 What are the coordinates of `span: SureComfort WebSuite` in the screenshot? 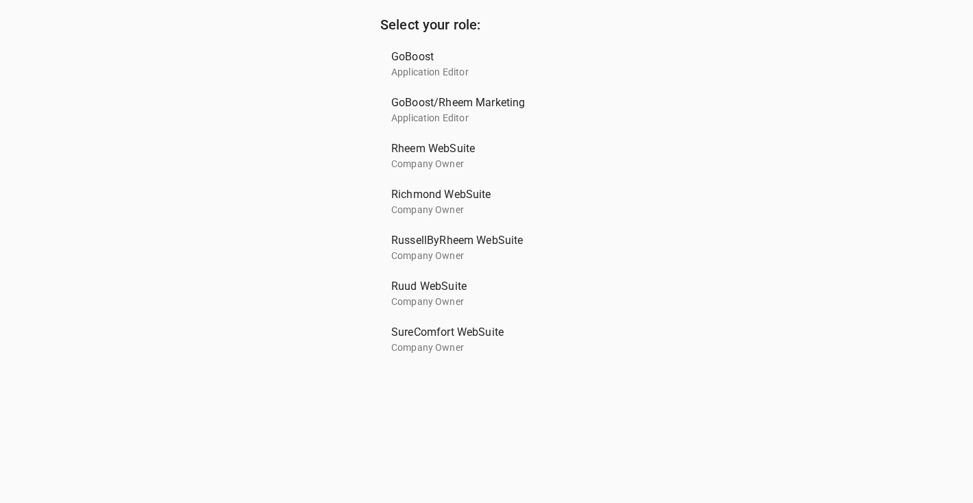 It's located at (481, 332).